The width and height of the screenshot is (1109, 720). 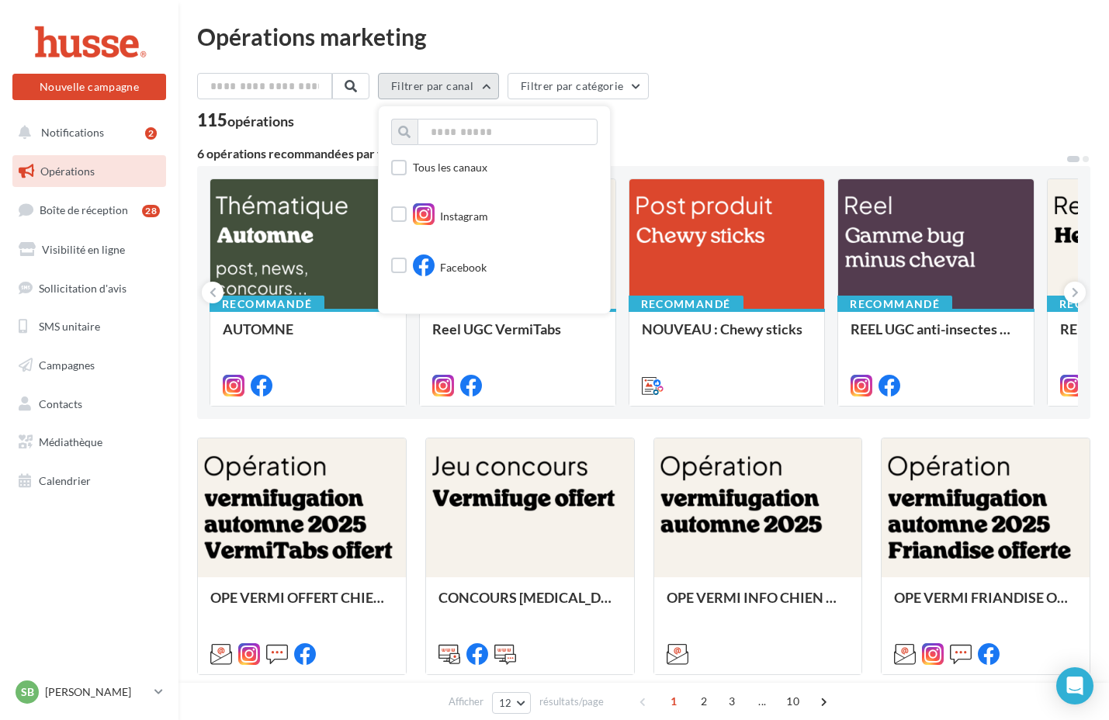 What do you see at coordinates (89, 289) in the screenshot?
I see `a: Sollicitation d'avis` at bounding box center [89, 289].